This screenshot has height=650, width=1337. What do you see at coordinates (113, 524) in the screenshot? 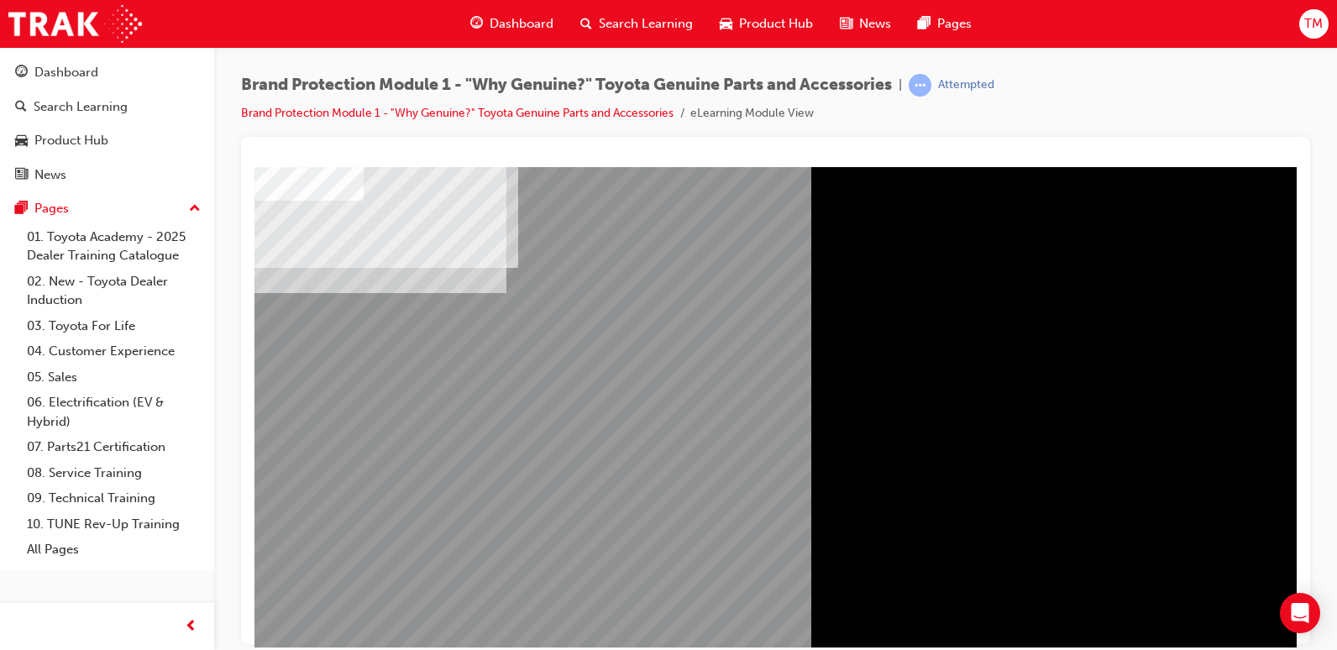
I see `a: 10. TUNE Rev-Up Training` at bounding box center [113, 524].